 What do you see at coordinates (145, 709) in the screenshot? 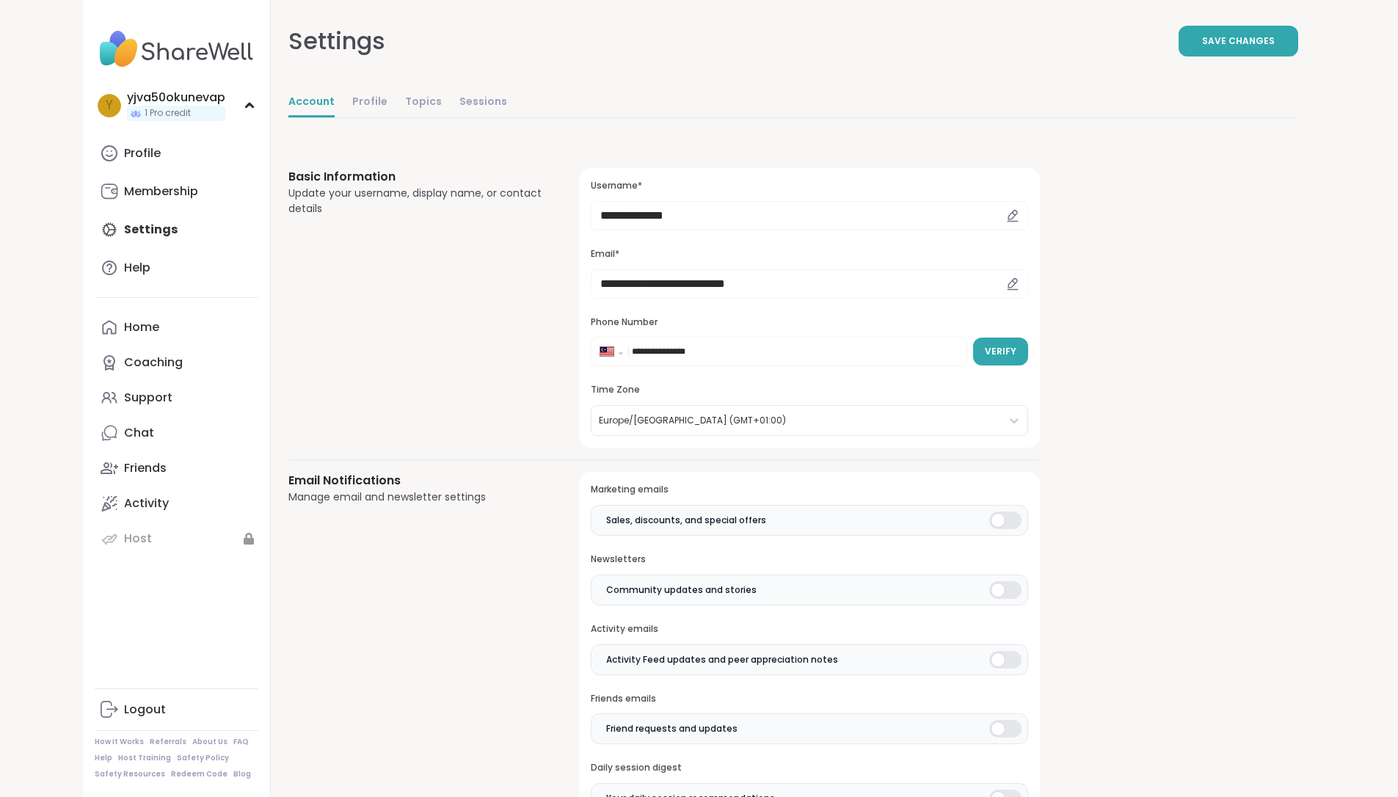
I see `div: Logout` at bounding box center [145, 709].